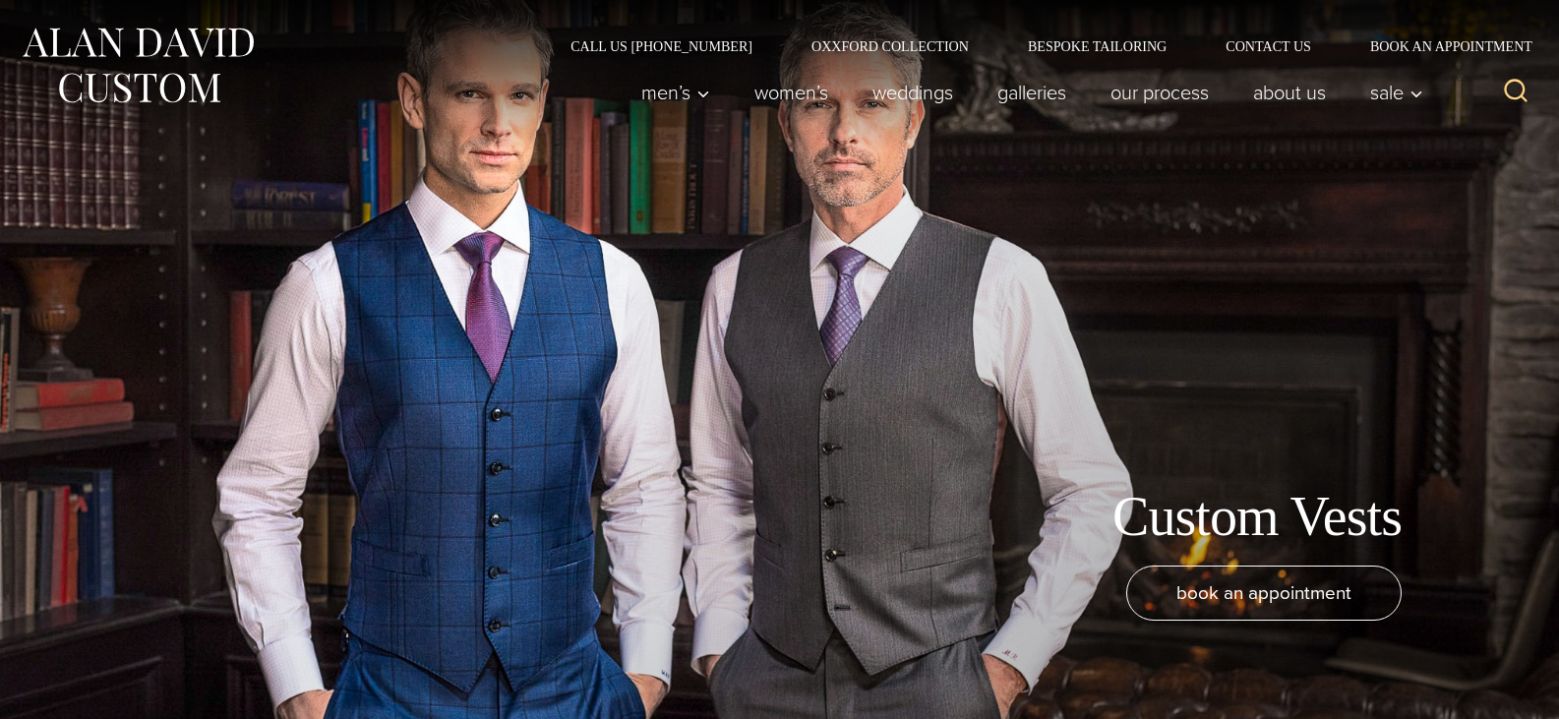 This screenshot has height=719, width=1559. I want to click on nav: Secondary Navigation, so click(1040, 46).